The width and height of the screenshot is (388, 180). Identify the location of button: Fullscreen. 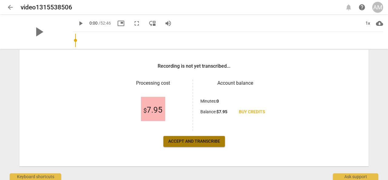
(137, 23).